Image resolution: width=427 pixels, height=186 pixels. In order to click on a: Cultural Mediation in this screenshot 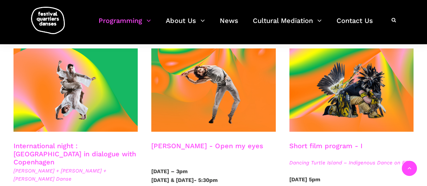, I will do `click(287, 25)`.